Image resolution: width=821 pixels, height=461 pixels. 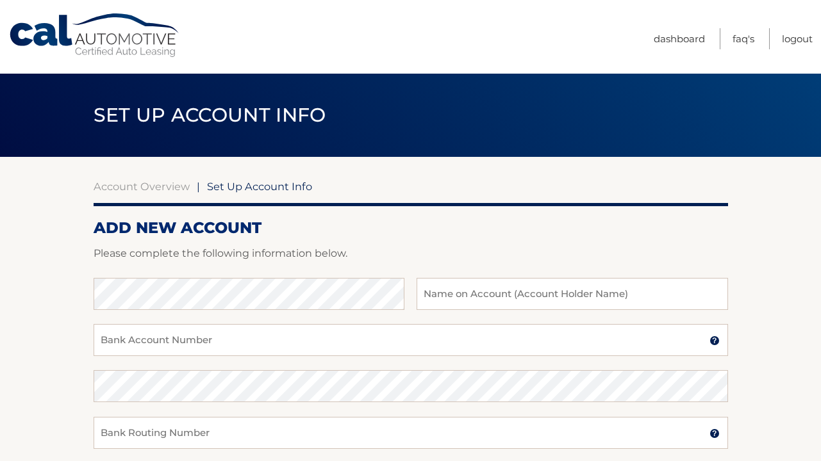 What do you see at coordinates (797, 38) in the screenshot?
I see `a: Logout` at bounding box center [797, 38].